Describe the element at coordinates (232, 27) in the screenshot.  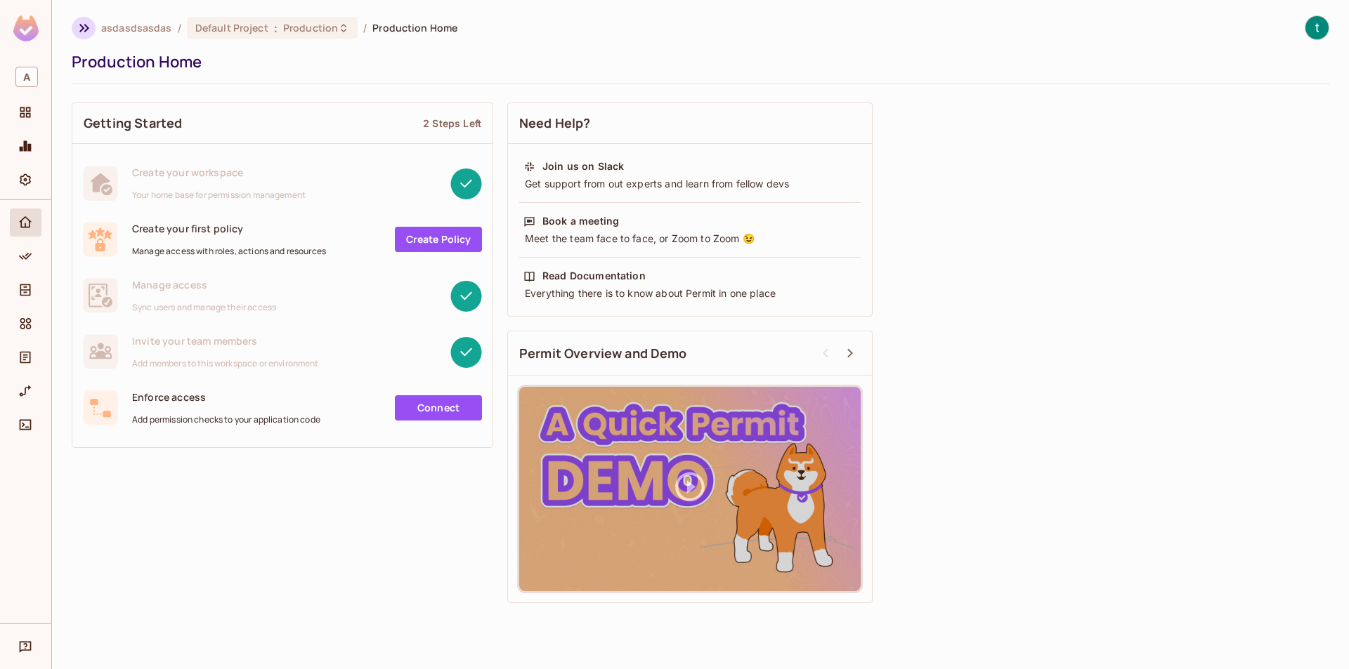
I see `span: Default Project` at that location.